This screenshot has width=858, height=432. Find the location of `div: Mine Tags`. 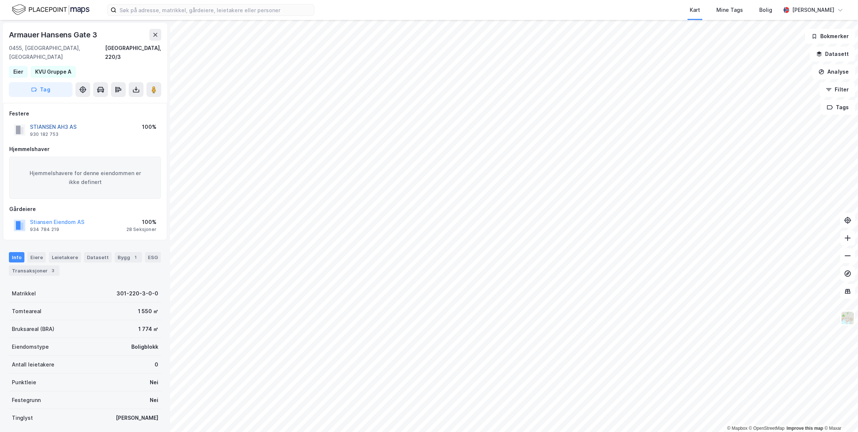

div: Mine Tags is located at coordinates (730, 10).